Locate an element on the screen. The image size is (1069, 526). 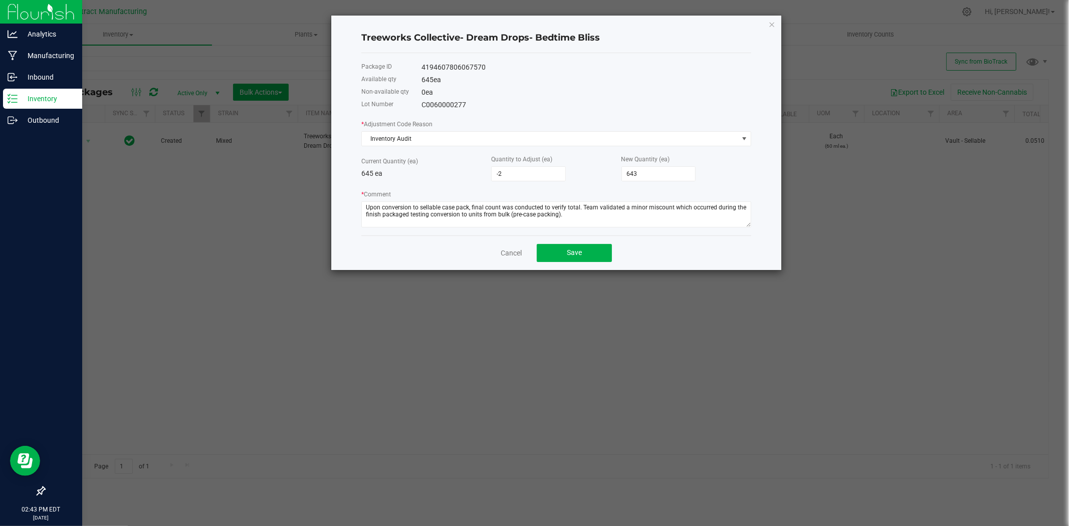
label: Lot Number is located at coordinates (377, 104).